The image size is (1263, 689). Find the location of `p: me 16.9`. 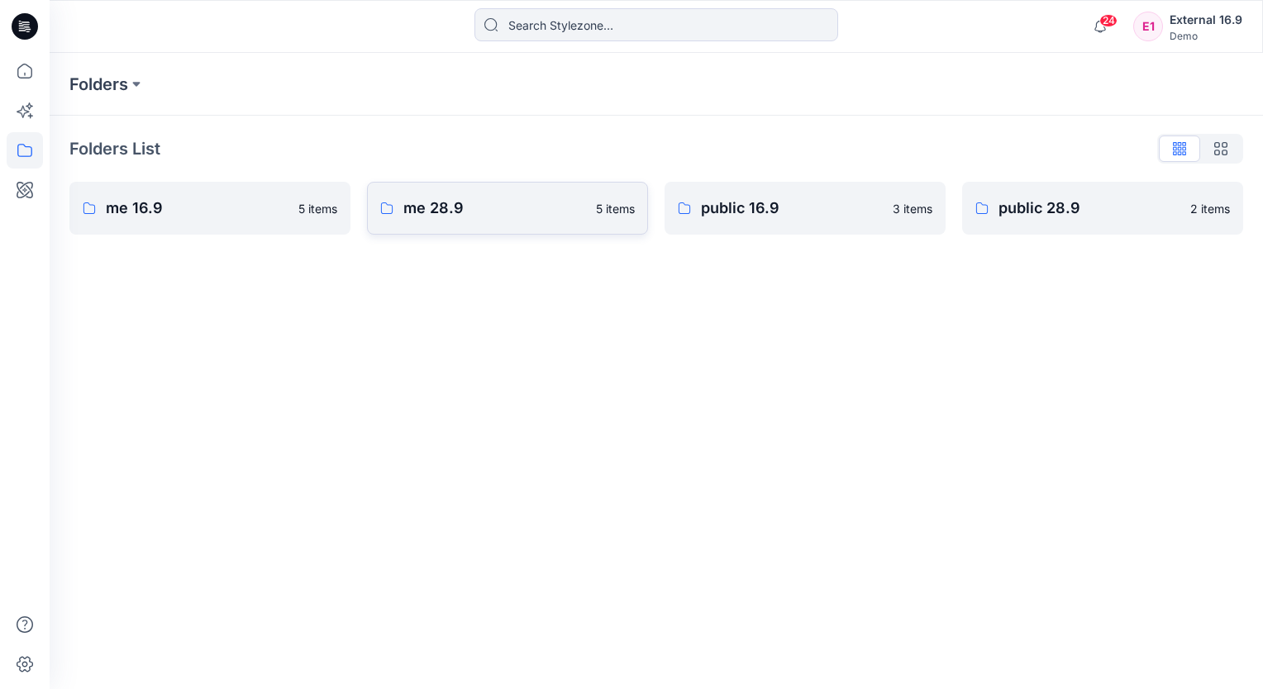

p: me 16.9 is located at coordinates (197, 208).